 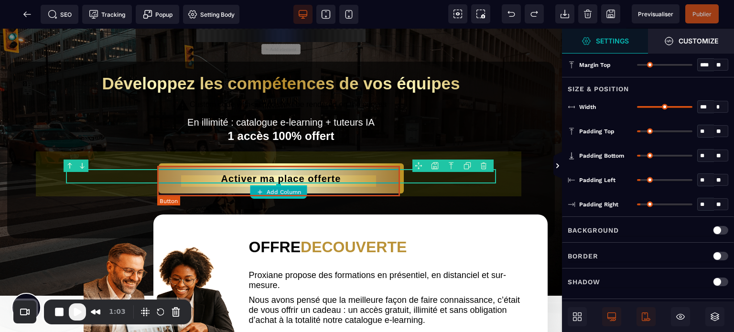 I want to click on span: Hide/Show Block, so click(x=680, y=317).